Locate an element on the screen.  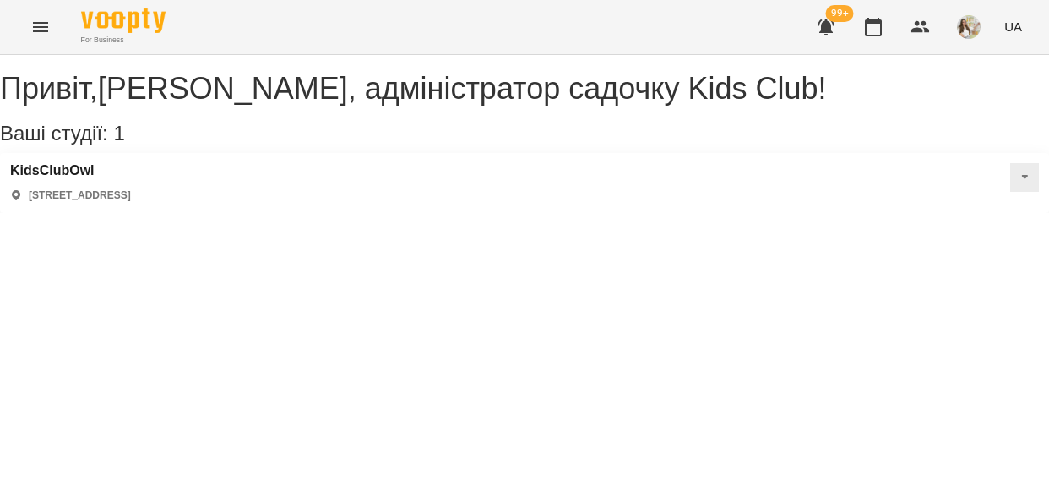
span: UA is located at coordinates (1013, 26).